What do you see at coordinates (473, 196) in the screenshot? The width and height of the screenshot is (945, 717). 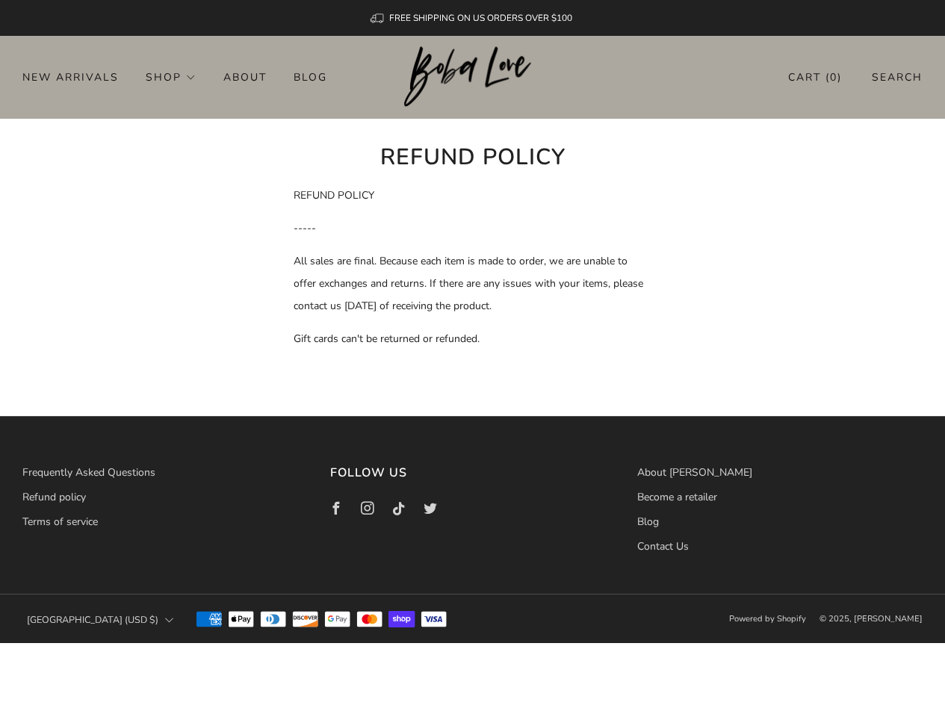 I see `p: REFUND POLICY` at bounding box center [473, 196].